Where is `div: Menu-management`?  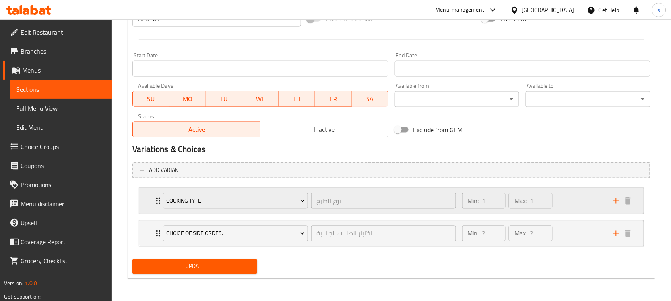 div: Menu-management is located at coordinates (460, 10).